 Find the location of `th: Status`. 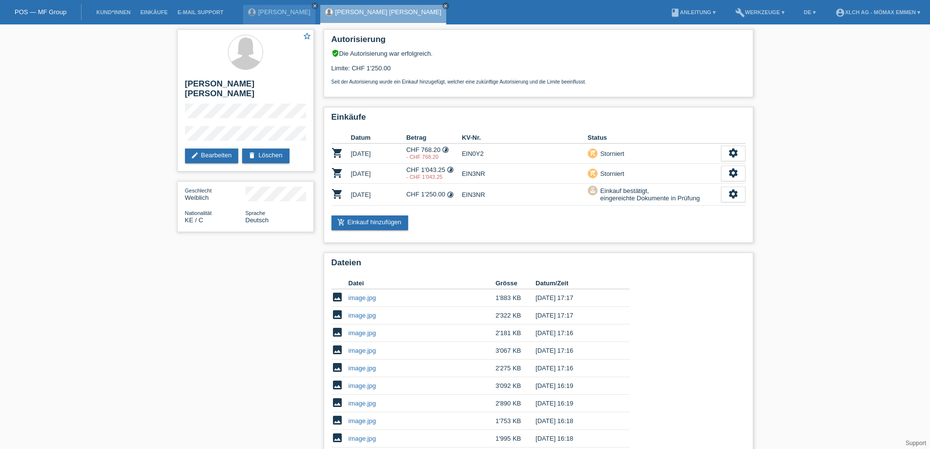

th: Status is located at coordinates (654, 138).